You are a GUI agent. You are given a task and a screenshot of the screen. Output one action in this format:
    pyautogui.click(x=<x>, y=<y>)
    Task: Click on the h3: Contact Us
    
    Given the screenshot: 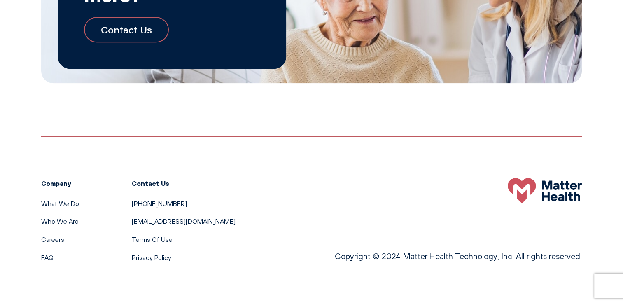 What is the action you would take?
    pyautogui.click(x=184, y=183)
    